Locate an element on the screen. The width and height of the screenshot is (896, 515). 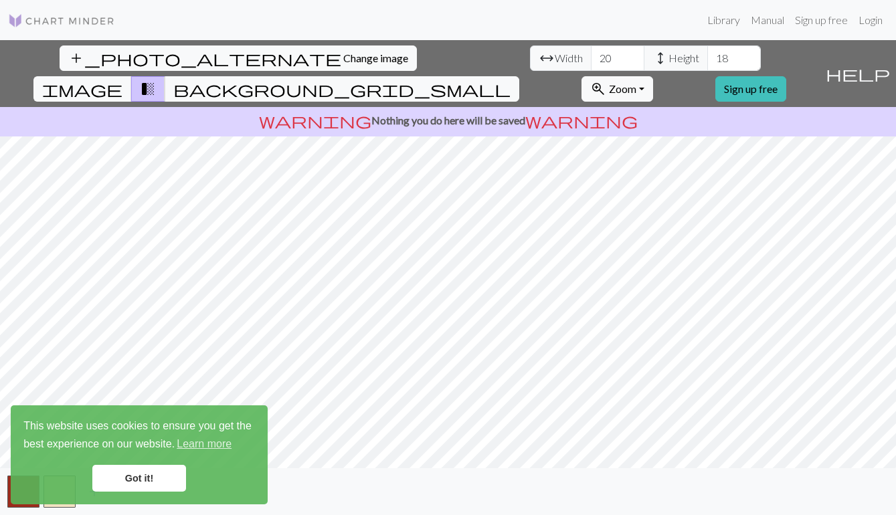
span: help is located at coordinates (858, 74).